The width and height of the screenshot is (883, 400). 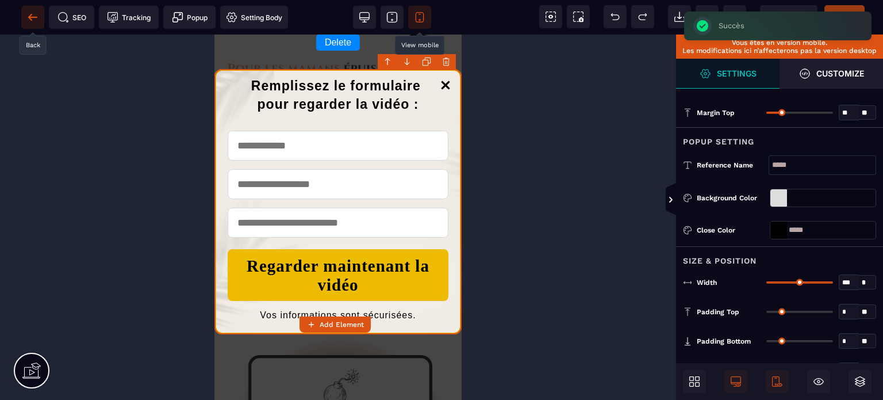 I want to click on strong: Settings, so click(x=737, y=73).